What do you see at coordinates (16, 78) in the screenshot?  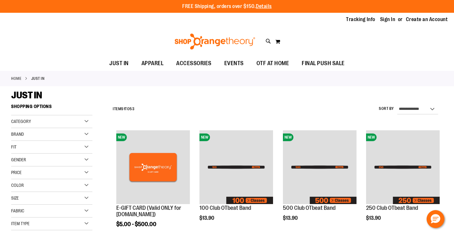 I see `a: Home` at bounding box center [16, 78].